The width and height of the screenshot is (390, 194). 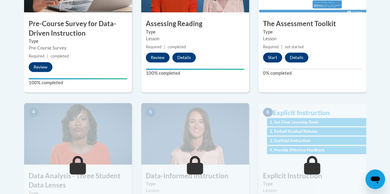 What do you see at coordinates (195, 176) in the screenshot?
I see `h3: Data-Informed Instruction` at bounding box center [195, 176].